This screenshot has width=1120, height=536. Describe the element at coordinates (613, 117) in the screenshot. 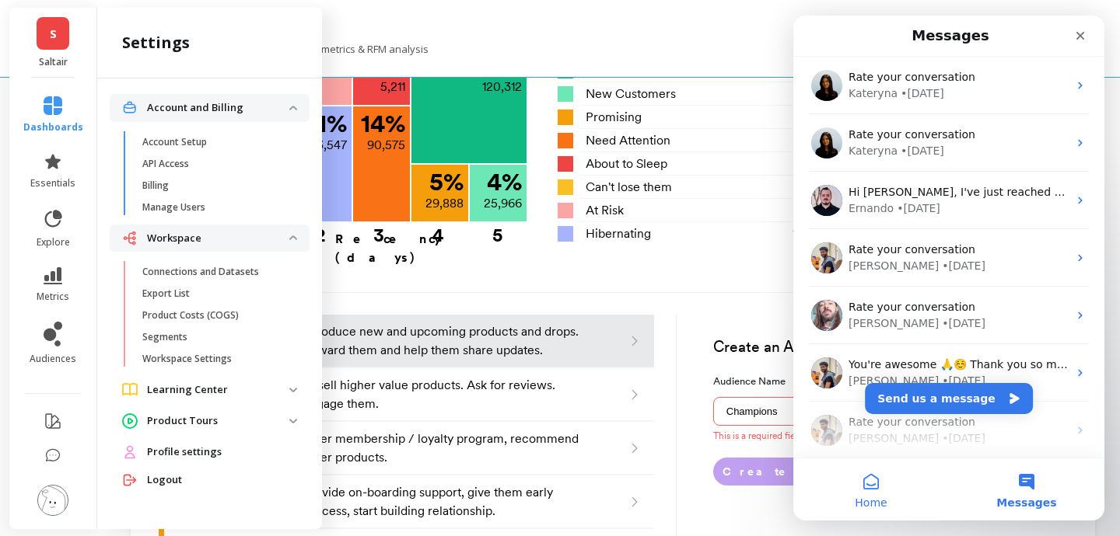

I see `span: Promising` at that location.